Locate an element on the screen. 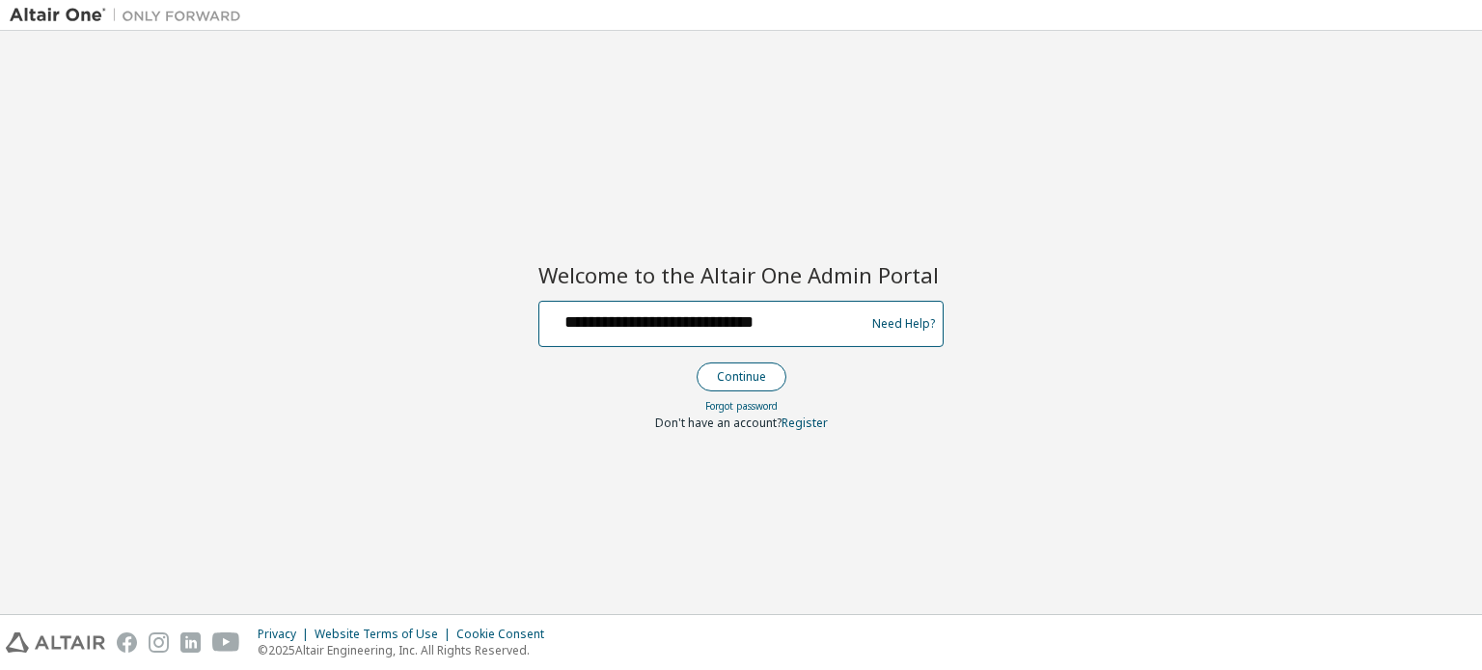 The height and width of the screenshot is (670, 1482). div: Privacy is located at coordinates (286, 635).